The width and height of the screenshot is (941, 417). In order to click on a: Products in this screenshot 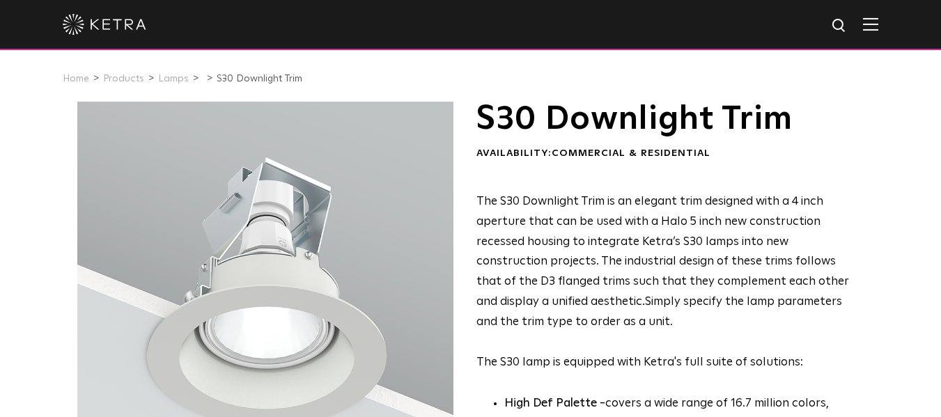, I will do `click(123, 79)`.